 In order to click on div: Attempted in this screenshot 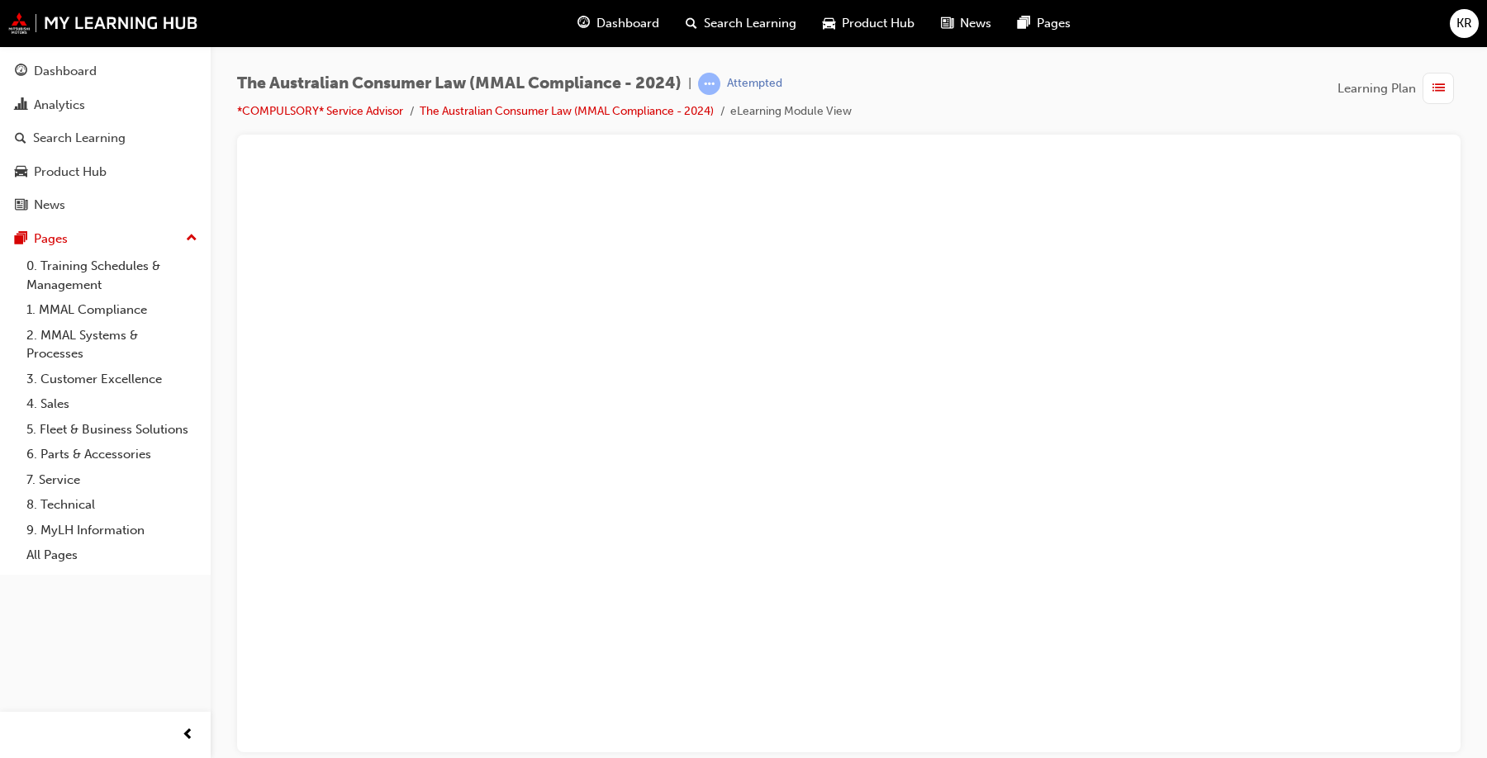, I will do `click(754, 83)`.